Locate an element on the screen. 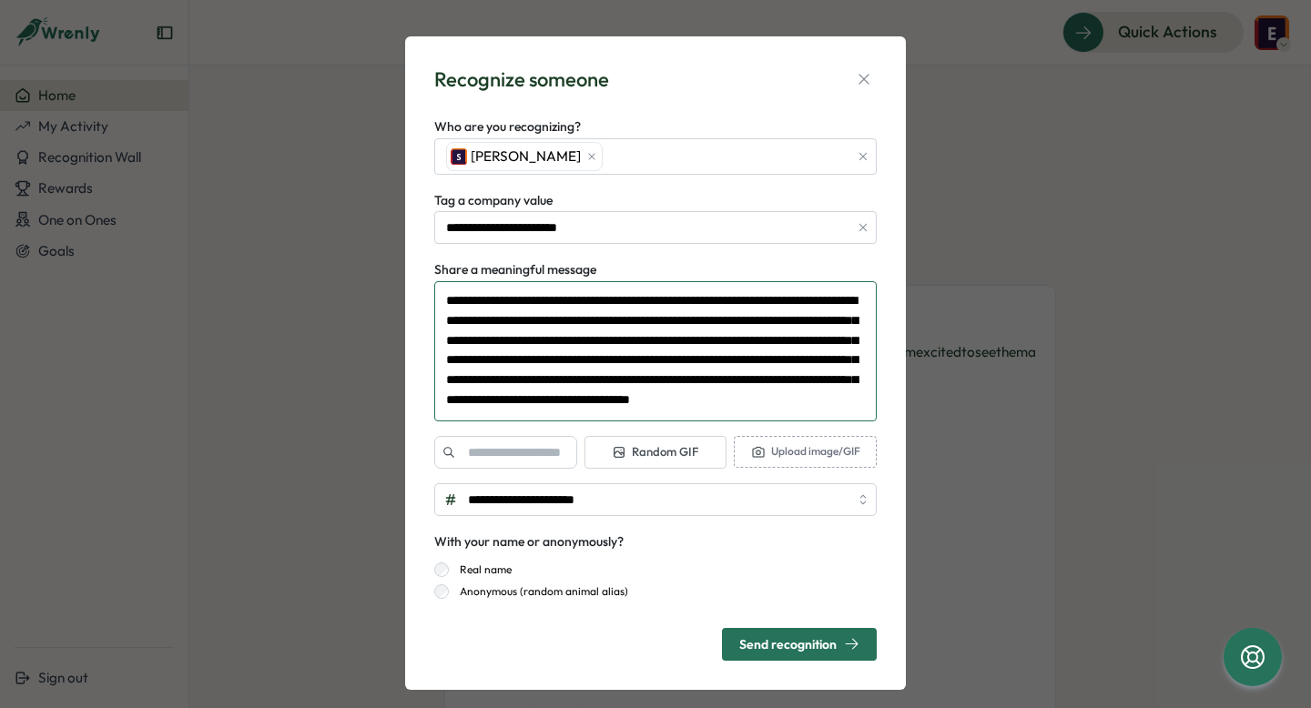  label: Real name is located at coordinates (480, 570).